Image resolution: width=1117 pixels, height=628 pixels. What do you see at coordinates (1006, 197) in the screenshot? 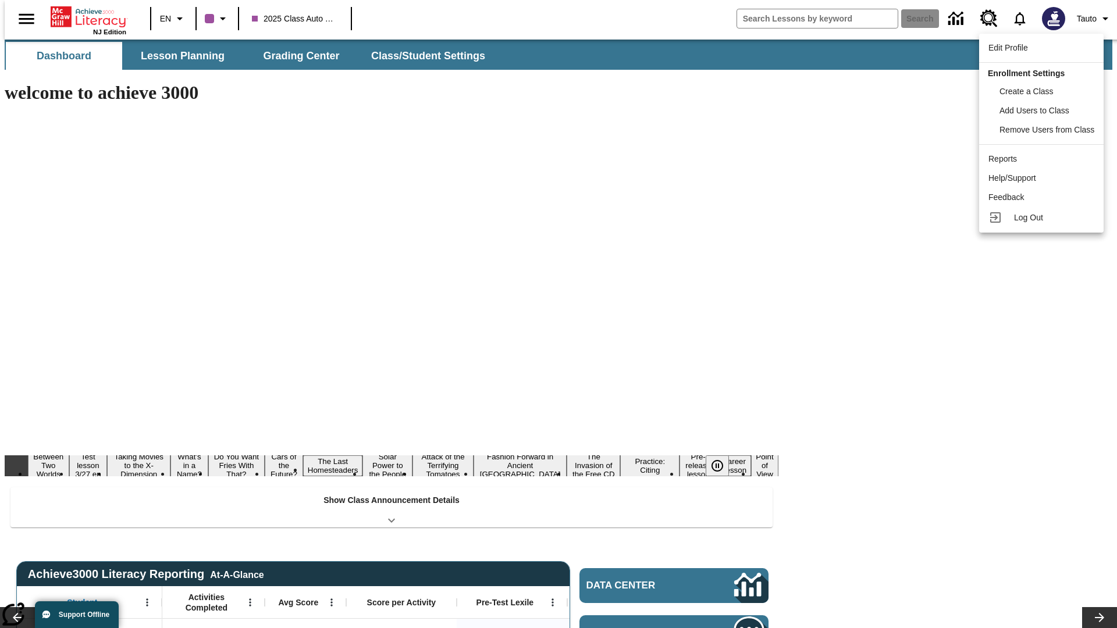
I see `span: Feedback` at bounding box center [1006, 197].